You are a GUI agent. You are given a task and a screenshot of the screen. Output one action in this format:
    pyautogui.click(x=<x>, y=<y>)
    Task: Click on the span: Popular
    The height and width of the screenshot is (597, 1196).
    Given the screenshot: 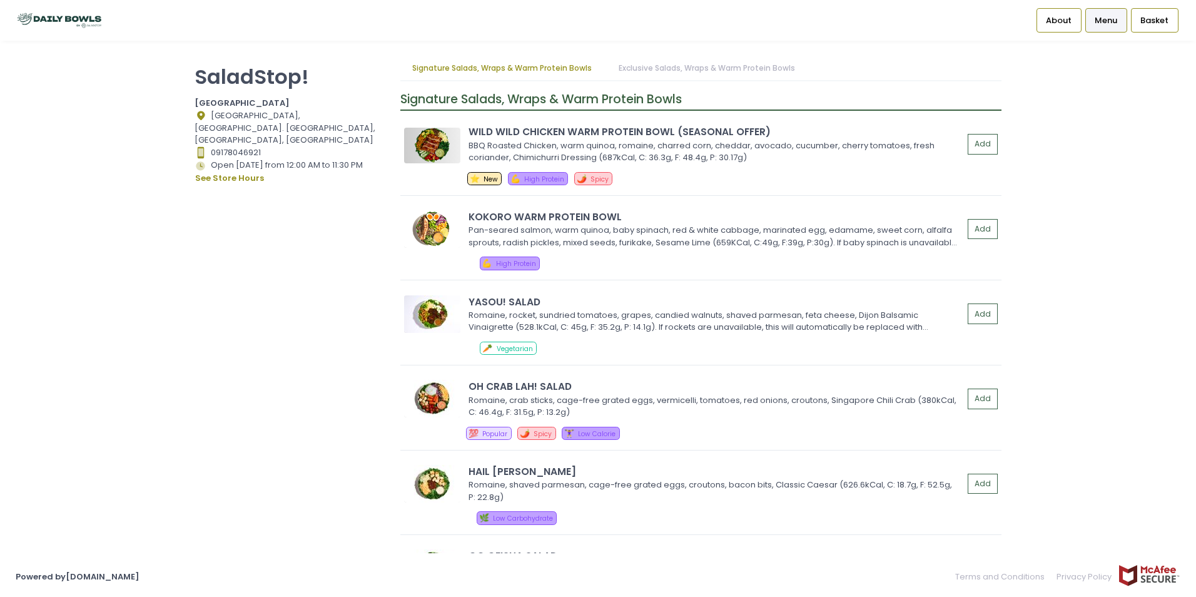 What is the action you would take?
    pyautogui.click(x=495, y=434)
    